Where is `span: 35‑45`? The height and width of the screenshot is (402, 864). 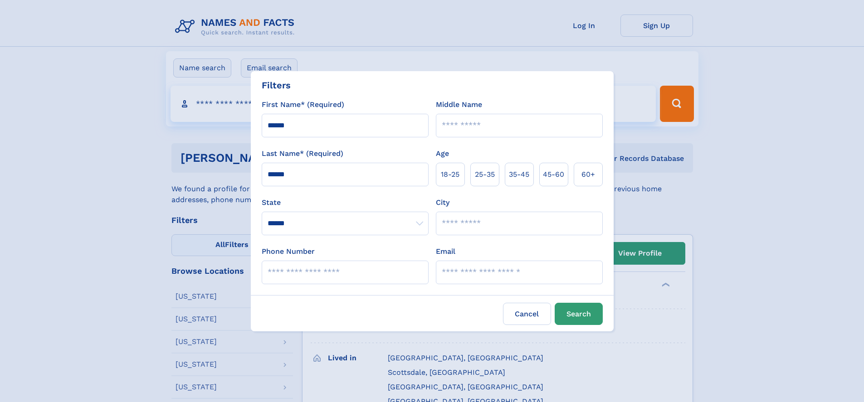 span: 35‑45 is located at coordinates (519, 175).